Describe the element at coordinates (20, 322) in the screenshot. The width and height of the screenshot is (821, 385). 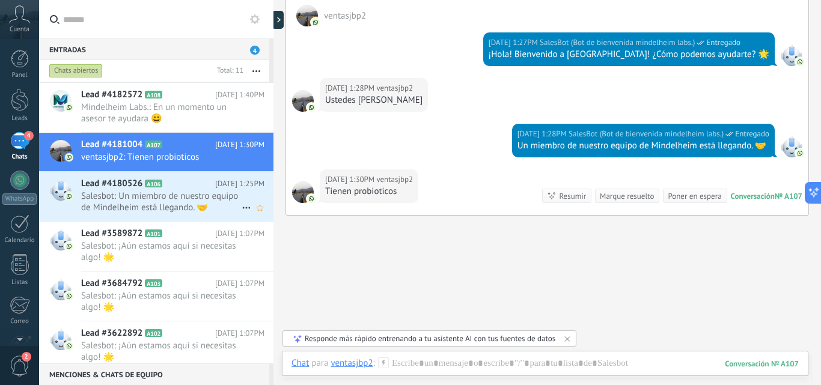
I see `div: Correo` at that location.